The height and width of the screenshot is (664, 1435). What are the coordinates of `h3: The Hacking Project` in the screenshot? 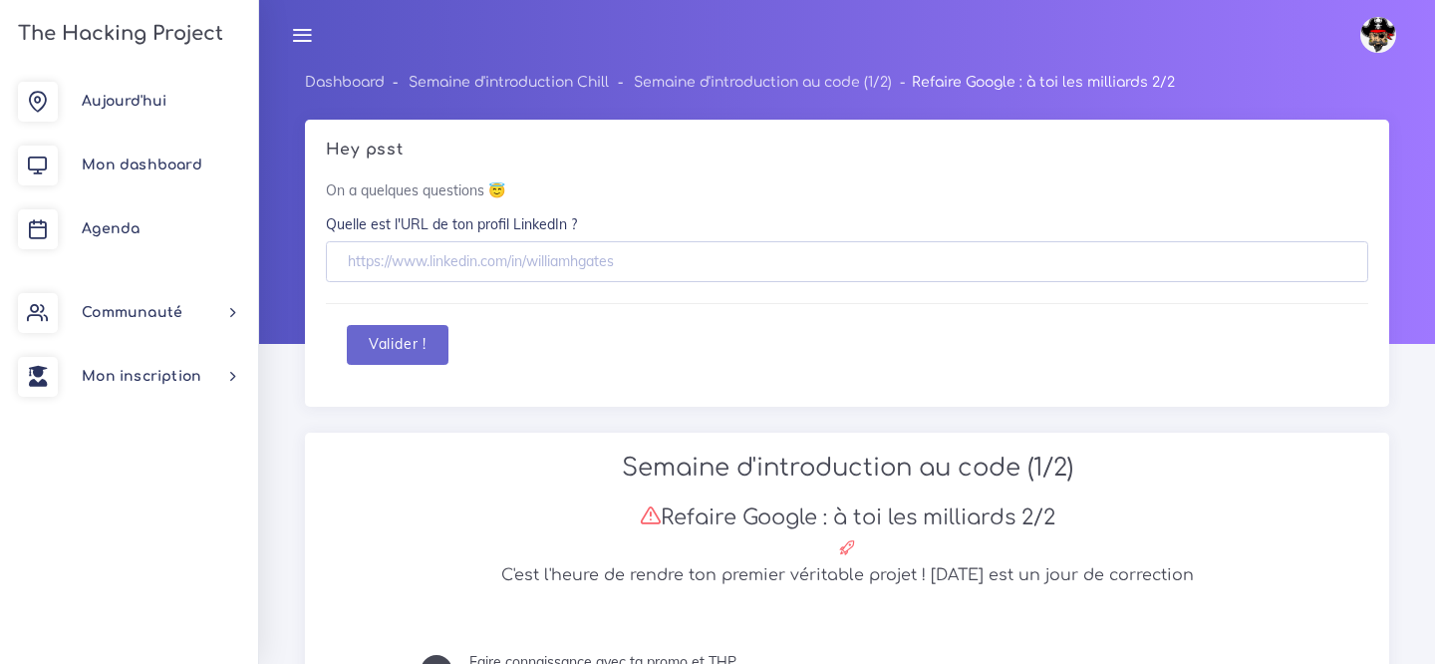 It's located at (118, 34).